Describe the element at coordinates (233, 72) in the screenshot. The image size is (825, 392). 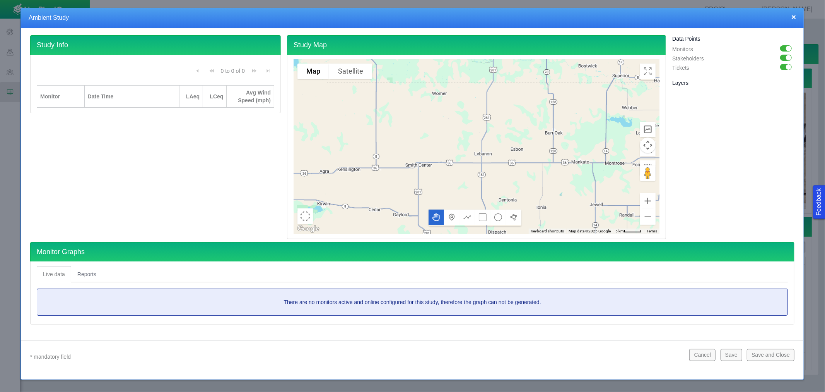
I see `div: 0 to 0 of 0` at that location.